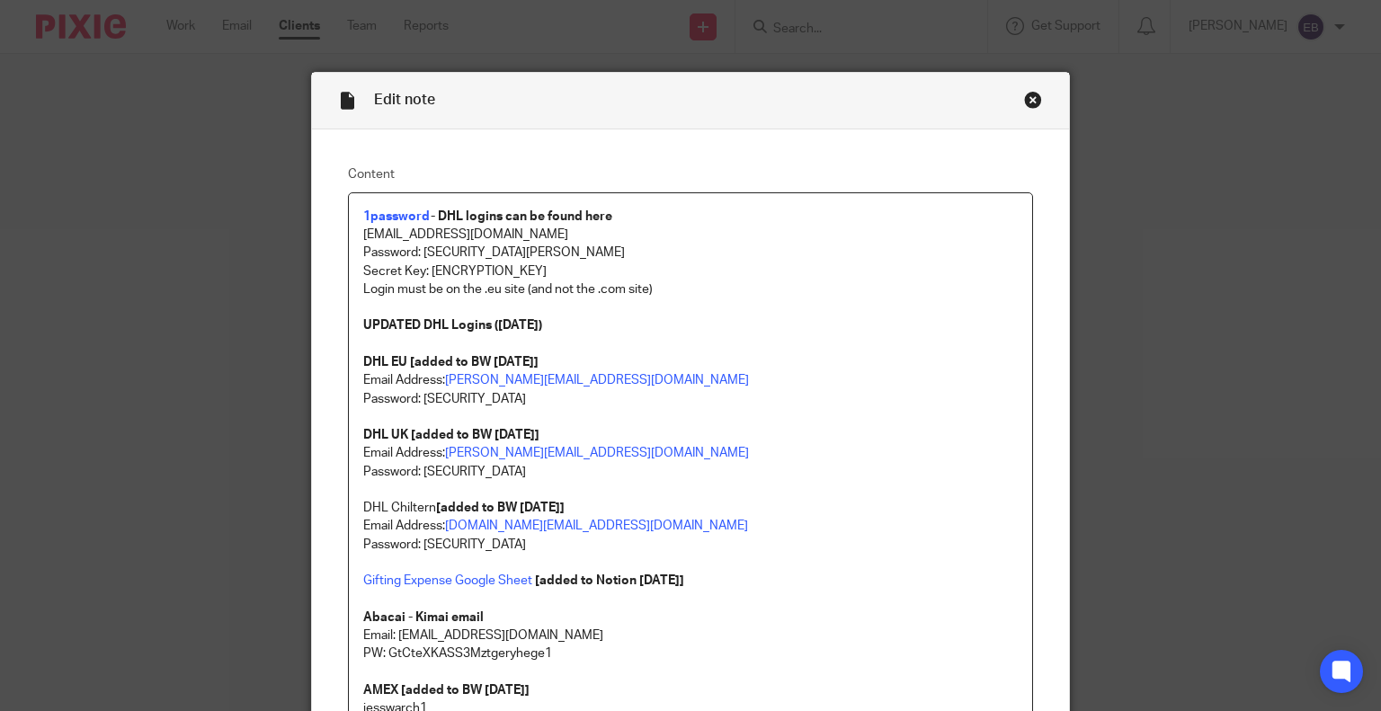  What do you see at coordinates (404, 100) in the screenshot?
I see `span: Edit note` at bounding box center [404, 100].